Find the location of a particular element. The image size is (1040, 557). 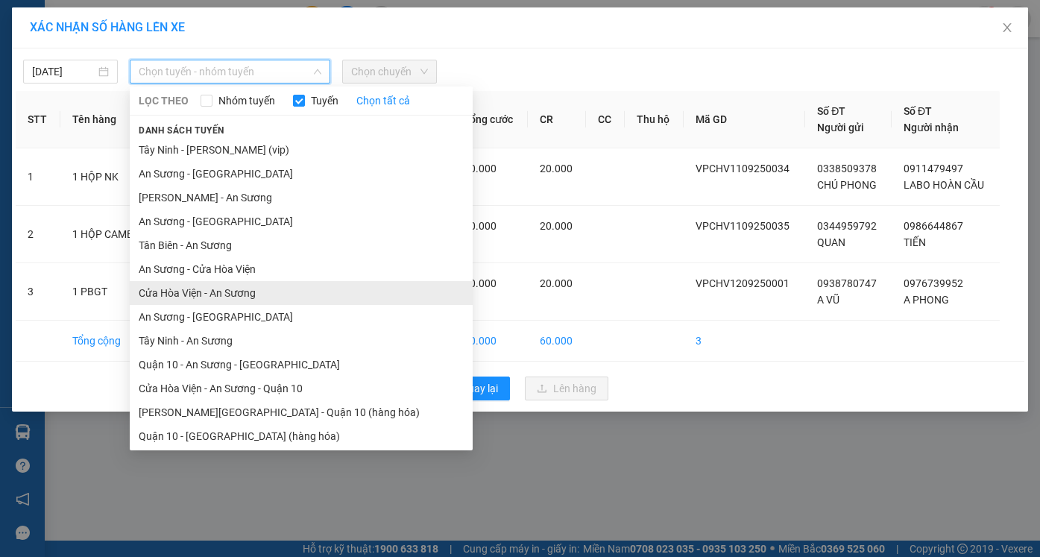

span: Chọn tuyến - nhóm tuyến is located at coordinates (230, 72).